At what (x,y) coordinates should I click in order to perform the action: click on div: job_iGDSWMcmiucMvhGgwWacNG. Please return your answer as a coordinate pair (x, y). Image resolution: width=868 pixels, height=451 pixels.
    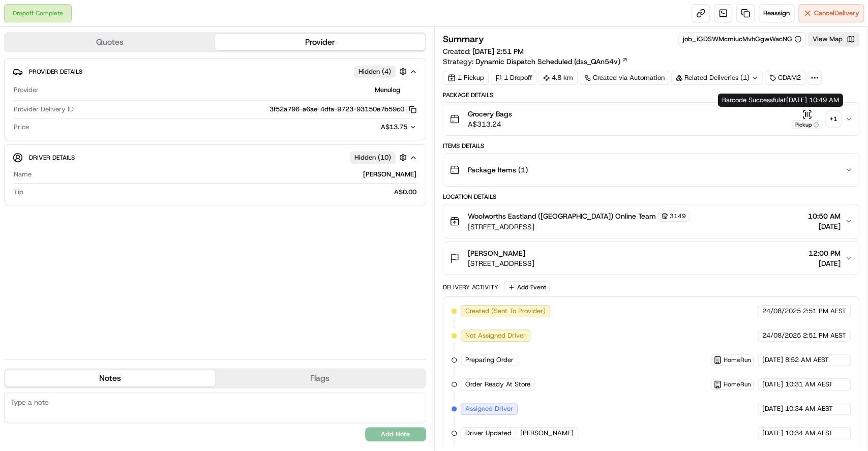
    Looking at the image, I should click on (742, 39).